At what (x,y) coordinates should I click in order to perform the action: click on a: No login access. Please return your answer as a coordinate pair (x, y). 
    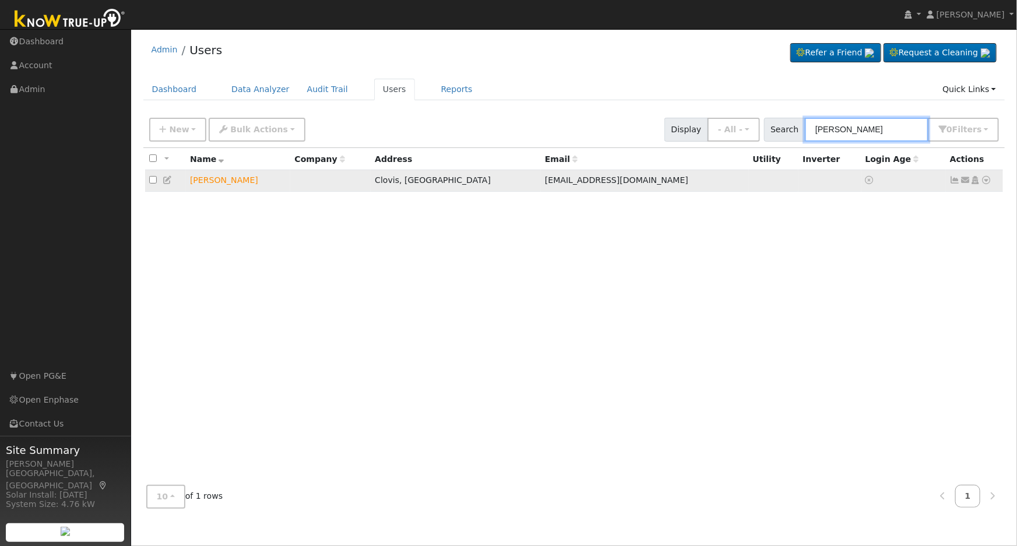
    Looking at the image, I should click on (870, 180).